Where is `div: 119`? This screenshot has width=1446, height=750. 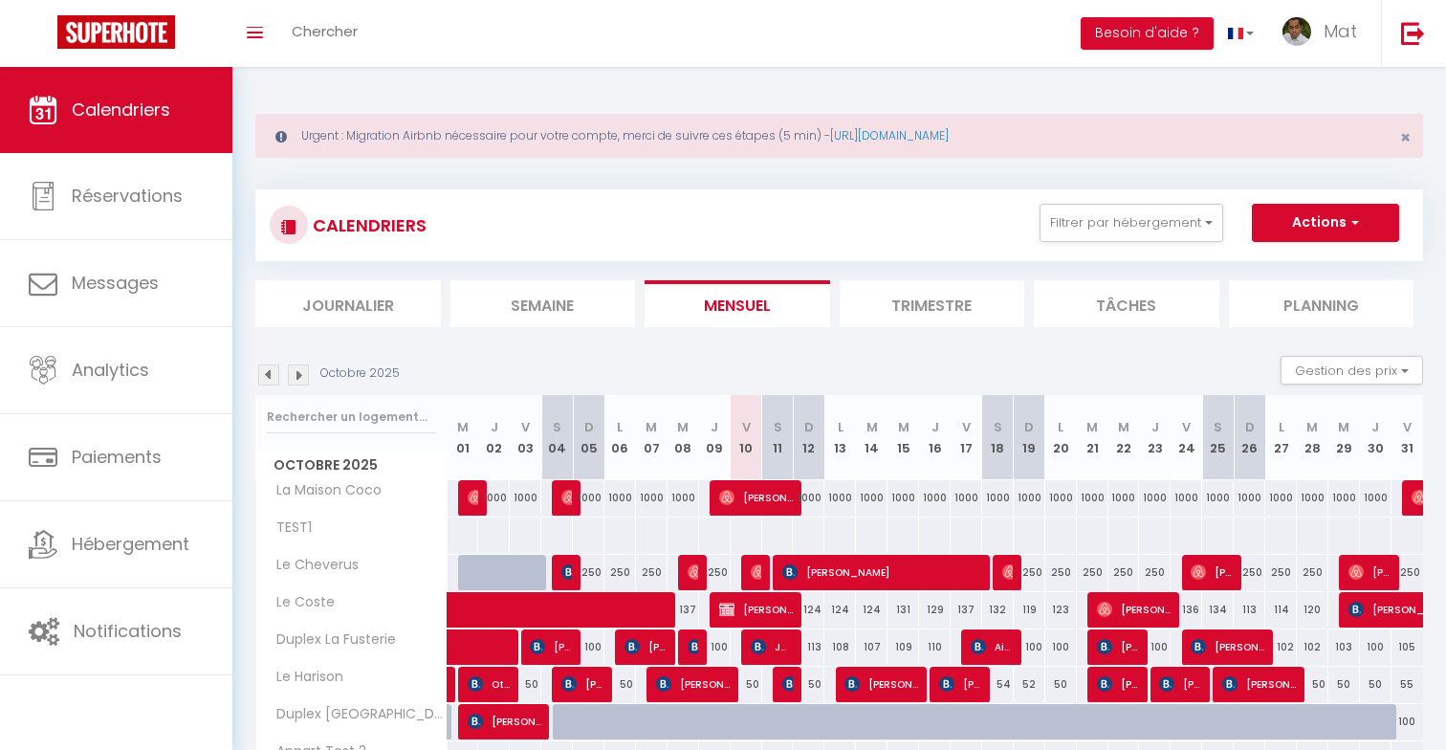 div: 119 is located at coordinates (1029, 609).